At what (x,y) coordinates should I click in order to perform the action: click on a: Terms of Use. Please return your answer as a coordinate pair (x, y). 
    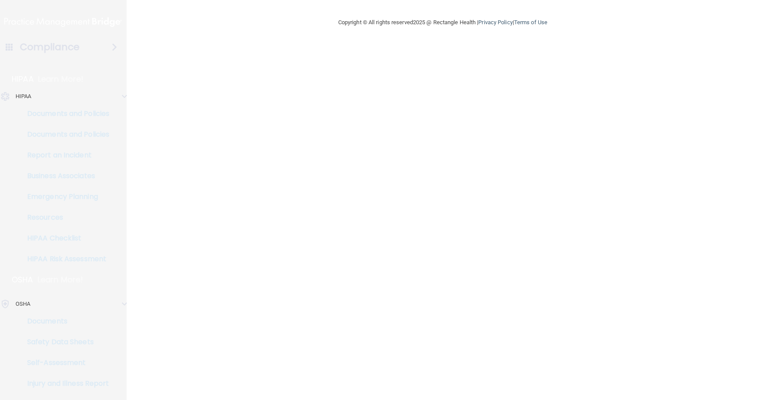
    Looking at the image, I should click on (531, 22).